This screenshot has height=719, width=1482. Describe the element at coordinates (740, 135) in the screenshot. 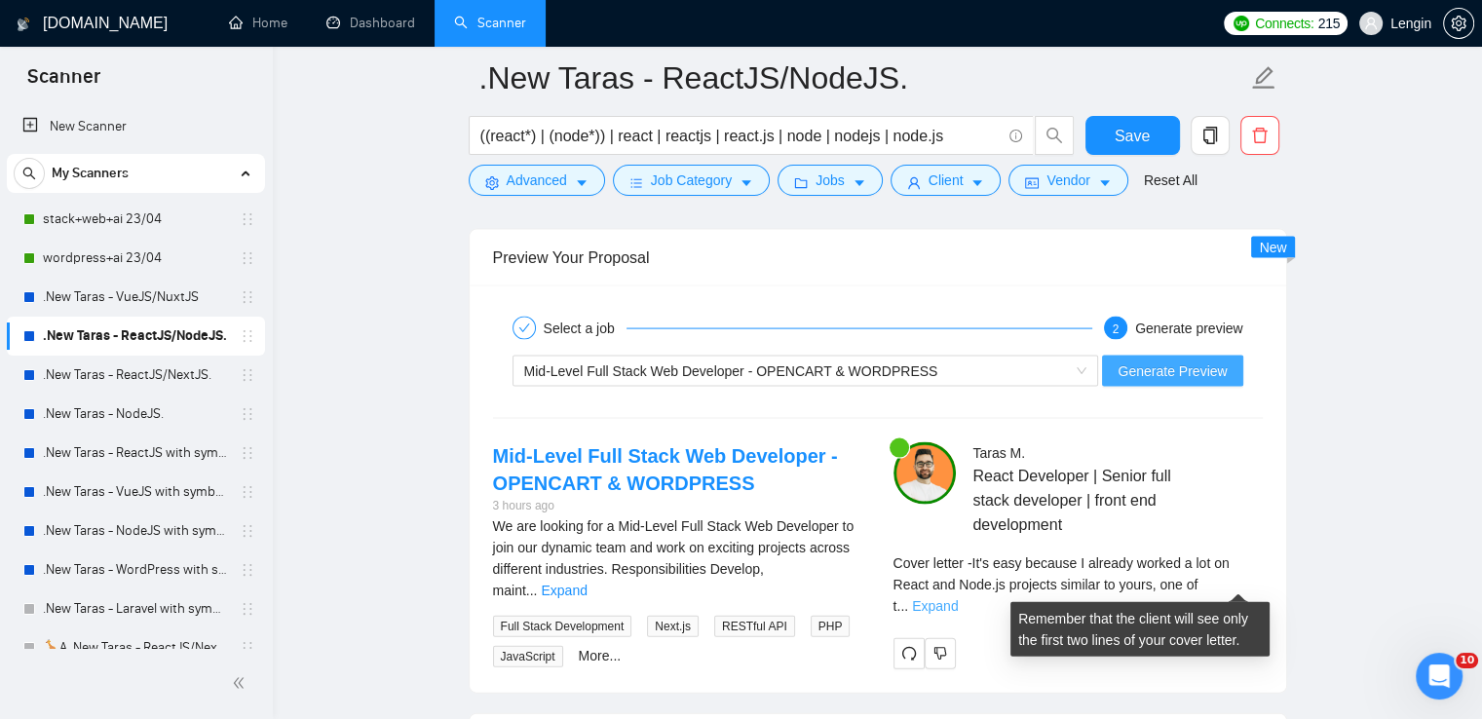

I see `input: Search Freelance Jobs...` at that location.